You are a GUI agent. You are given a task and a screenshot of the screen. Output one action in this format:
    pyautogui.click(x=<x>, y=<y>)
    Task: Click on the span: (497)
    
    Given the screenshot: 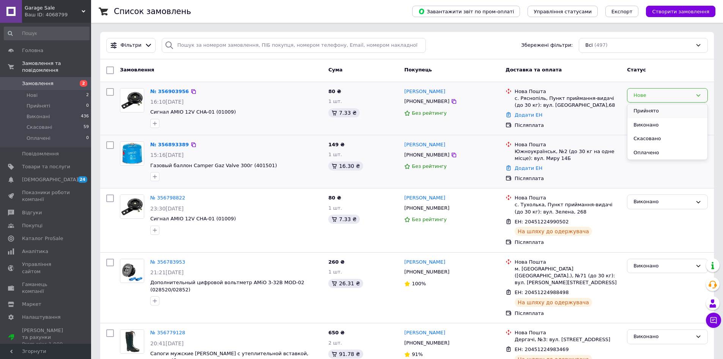 What is the action you would take?
    pyautogui.click(x=601, y=45)
    